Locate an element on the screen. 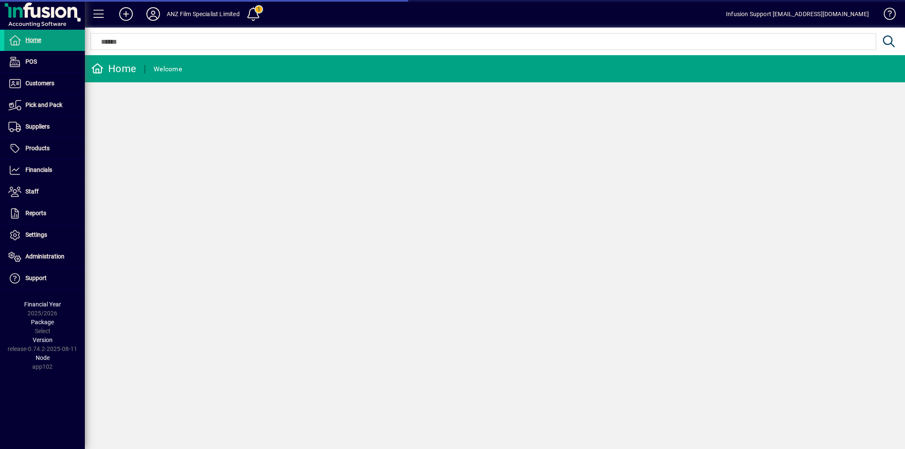  a: Customers is located at coordinates (45, 84).